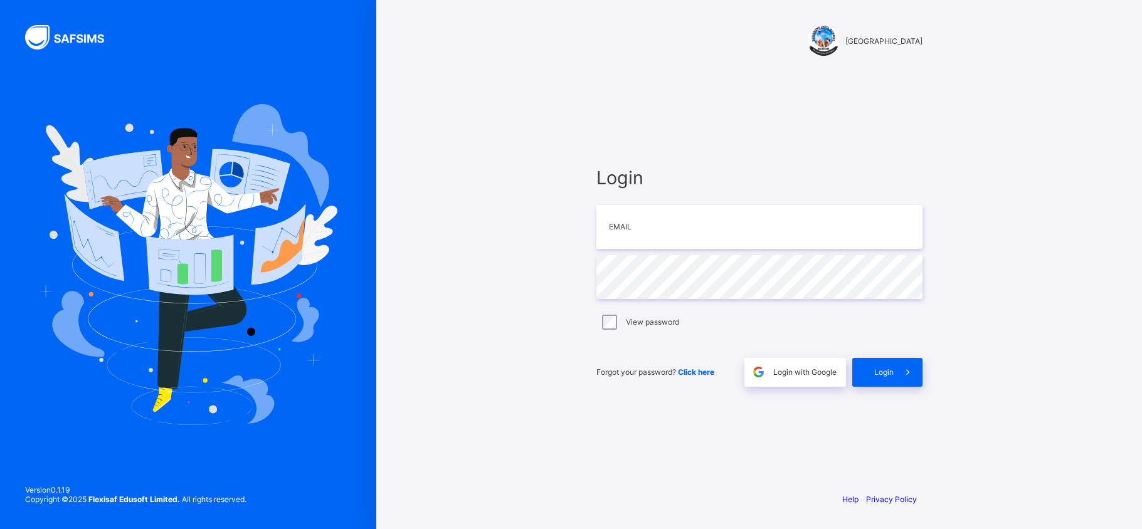  Describe the element at coordinates (850, 499) in the screenshot. I see `a: Help` at that location.